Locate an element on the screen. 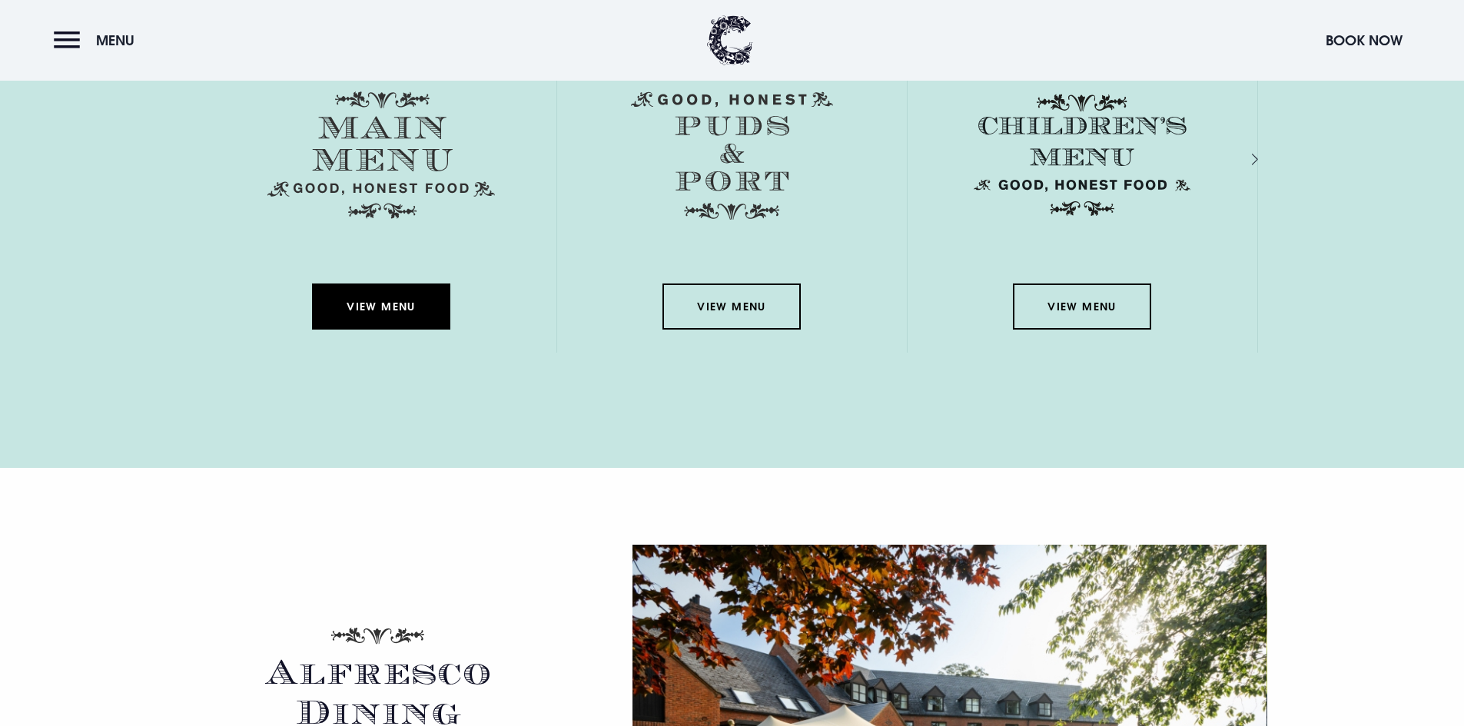 Image resolution: width=1464 pixels, height=726 pixels. button: Book Now is located at coordinates (1364, 40).